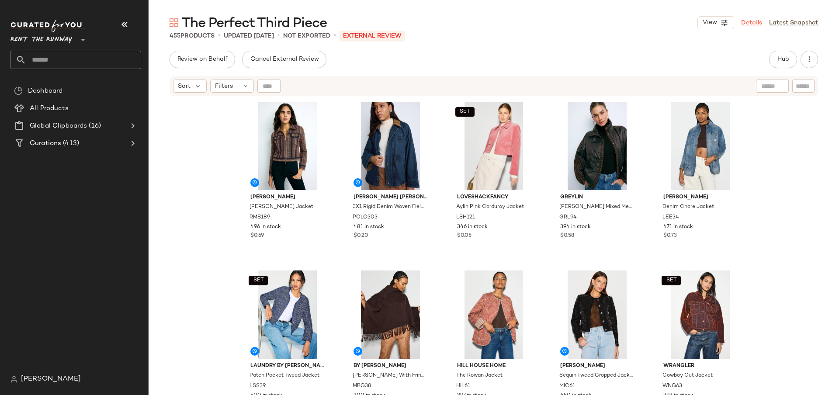 The image size is (839, 395). What do you see at coordinates (390, 315) in the screenshot?
I see `img: MBG38.jpg` at bounding box center [390, 315].